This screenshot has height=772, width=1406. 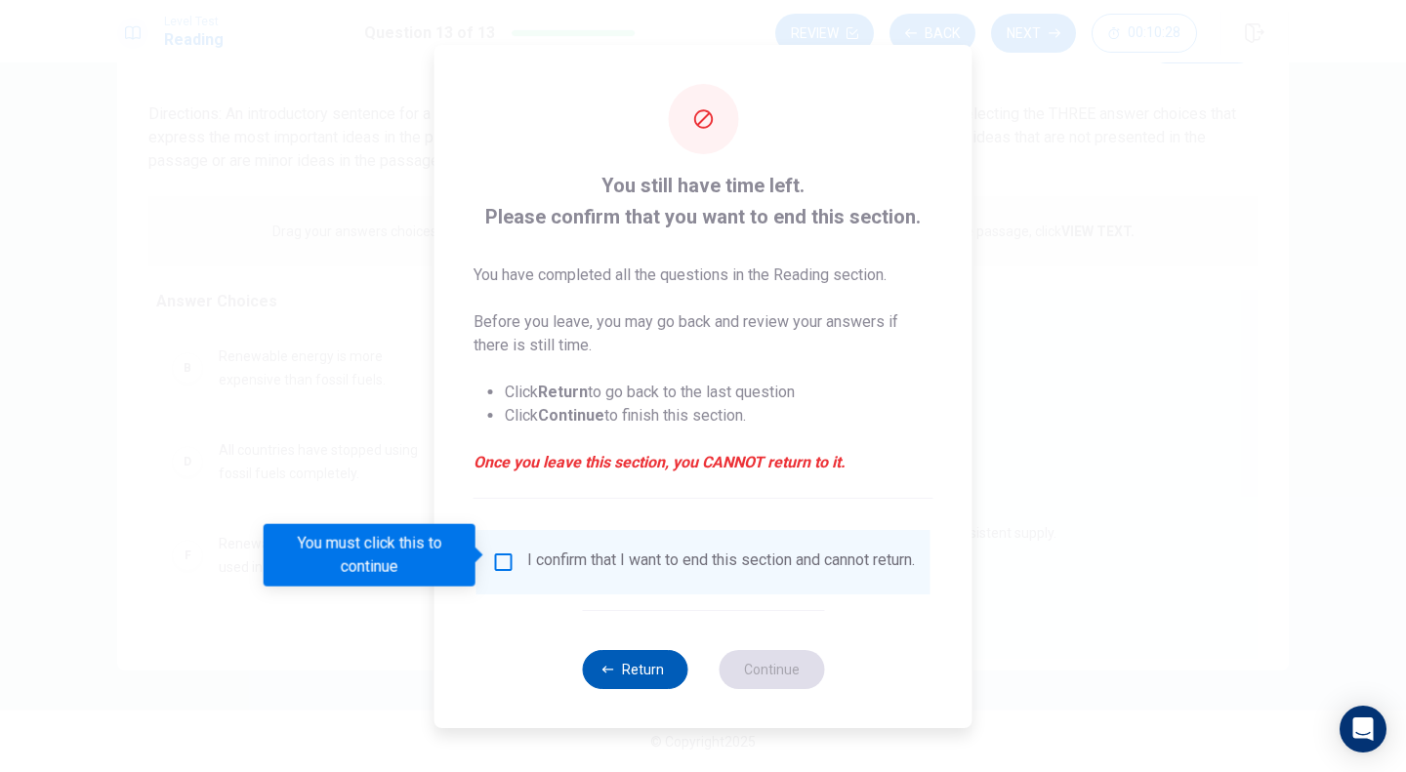 I want to click on li: Click to finish this section., so click(x=719, y=416).